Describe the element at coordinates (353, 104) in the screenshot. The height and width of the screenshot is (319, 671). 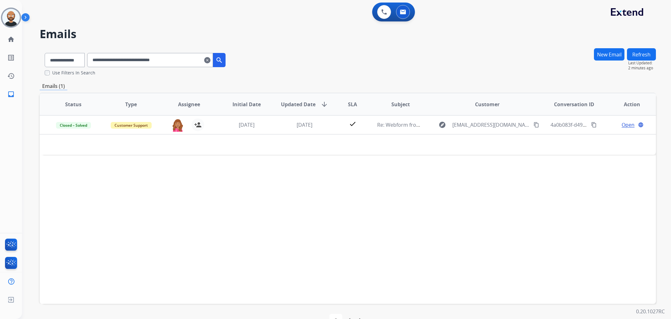
I see `span: SLA` at that location.